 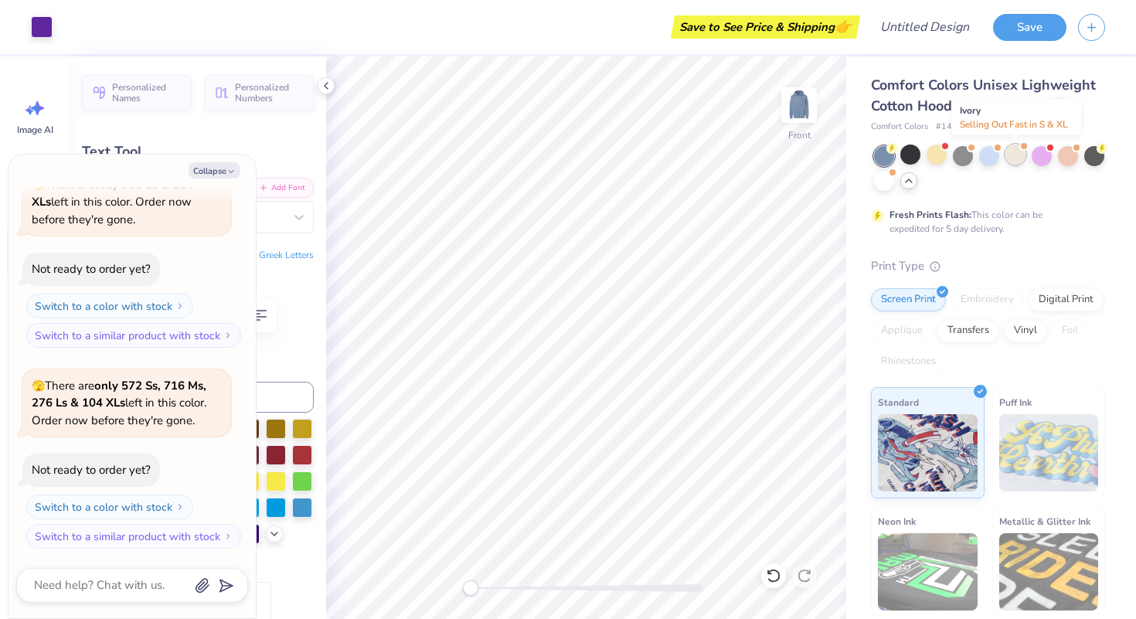 I want to click on span: Comfort Colors, so click(x=899, y=127).